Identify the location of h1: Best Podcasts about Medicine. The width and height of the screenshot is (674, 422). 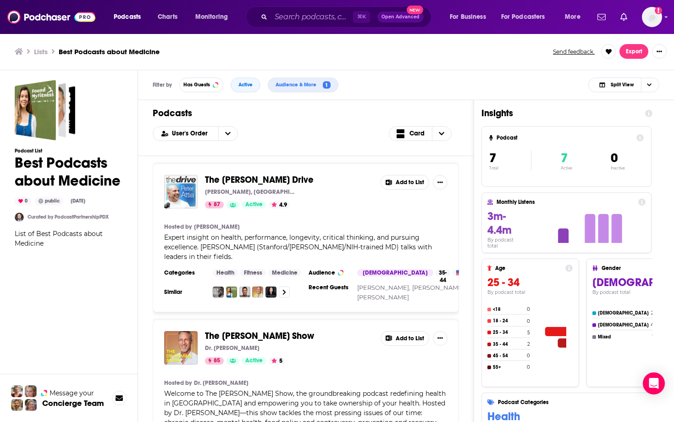
(69, 172).